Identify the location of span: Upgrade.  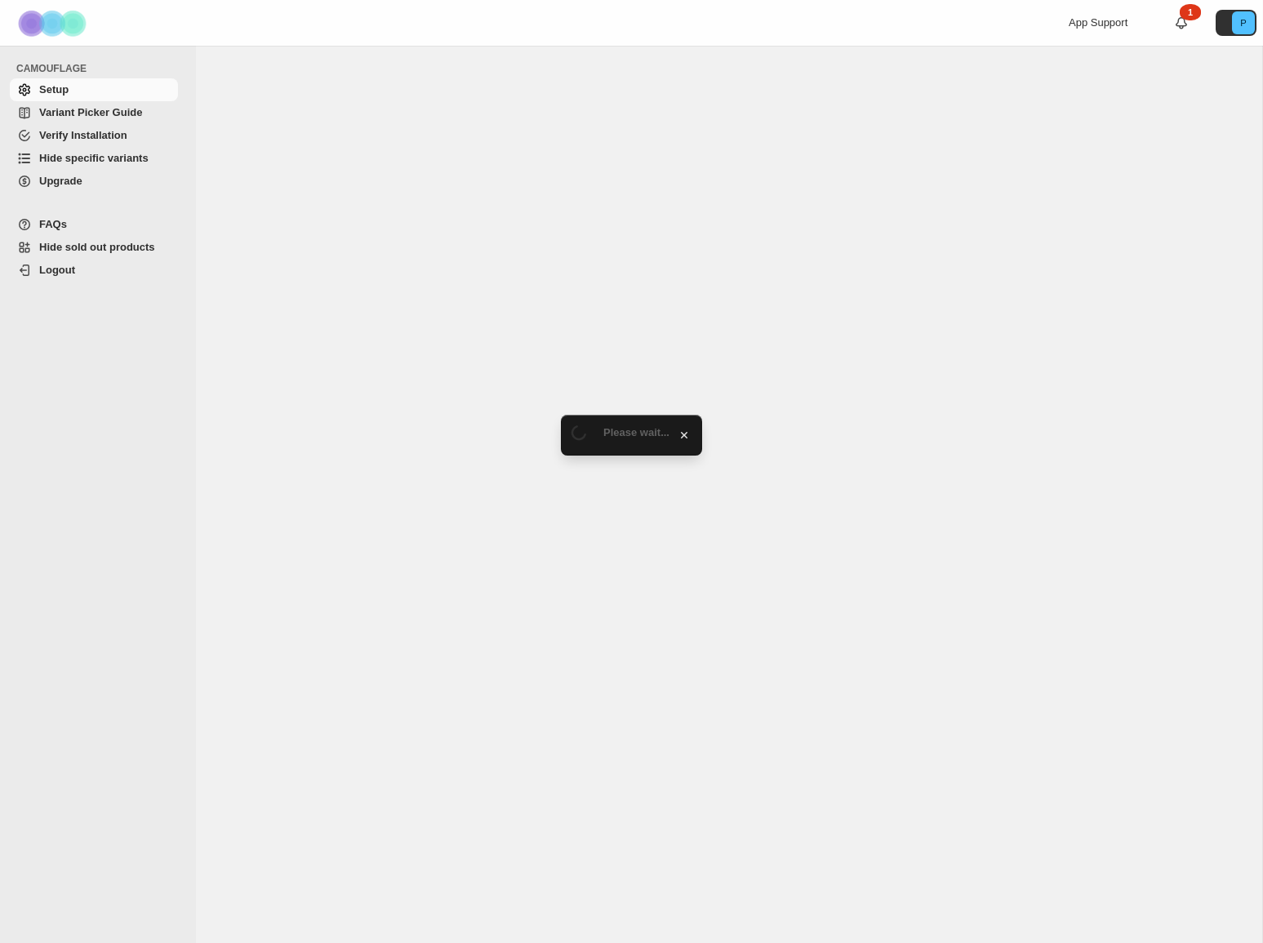
(60, 180).